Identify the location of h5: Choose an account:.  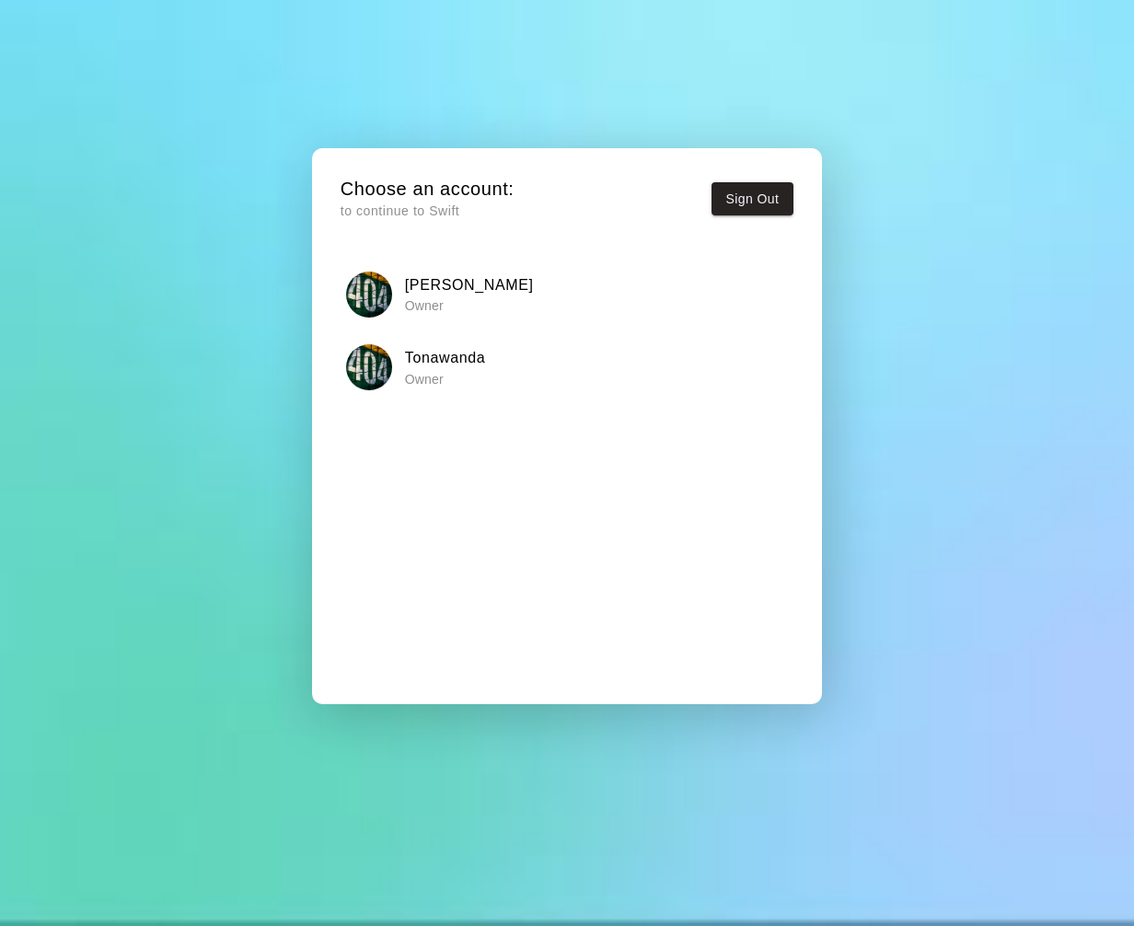
(427, 189).